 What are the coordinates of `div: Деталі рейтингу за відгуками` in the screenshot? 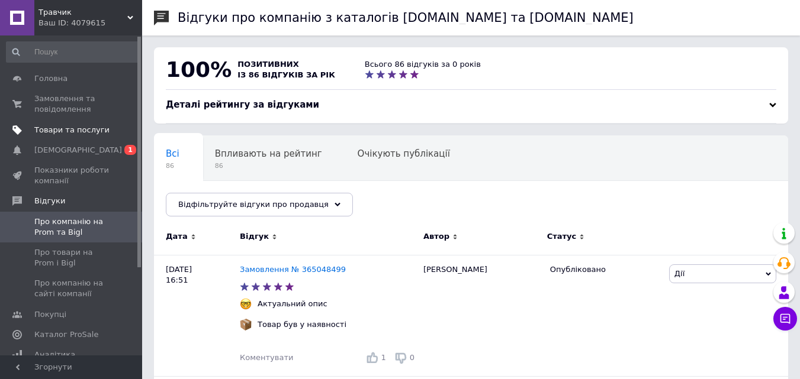 It's located at (471, 105).